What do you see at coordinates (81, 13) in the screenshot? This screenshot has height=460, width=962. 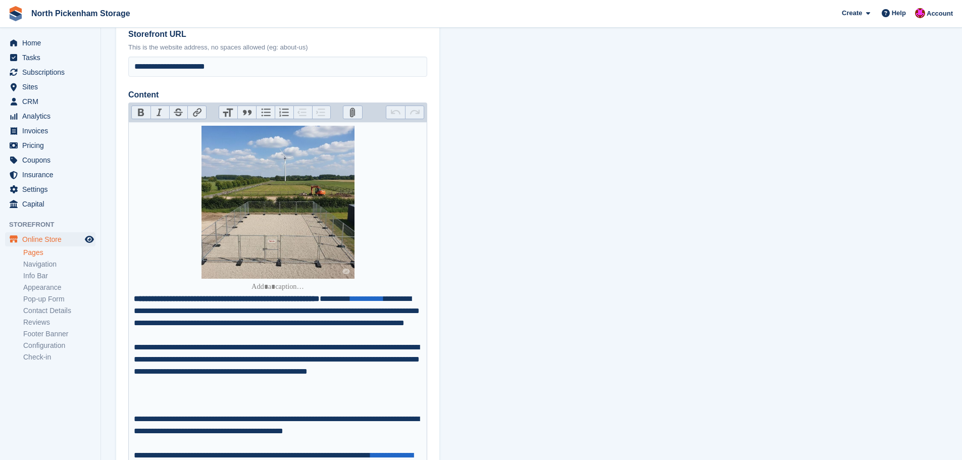 I see `a: North Pickenham Storage` at bounding box center [81, 13].